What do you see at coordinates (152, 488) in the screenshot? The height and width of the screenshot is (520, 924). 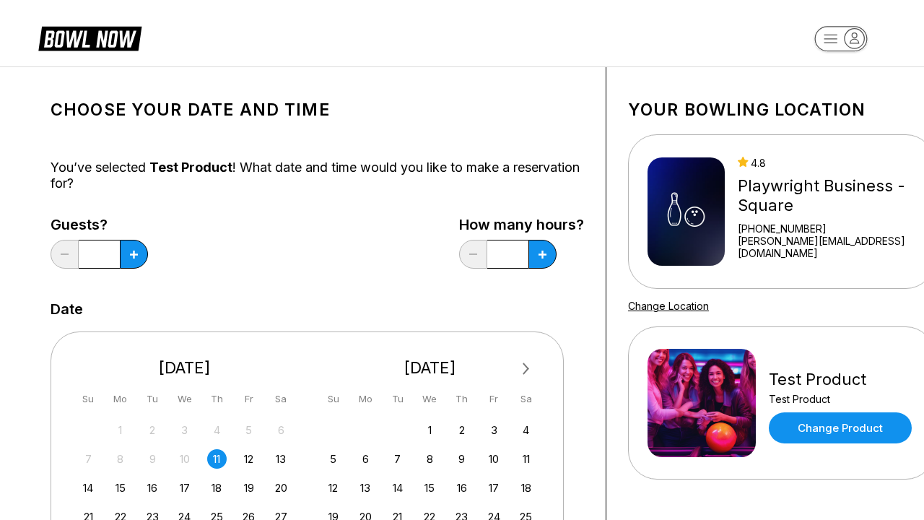 I see `div: Choose Tuesday, September 16th, 2025` at bounding box center [152, 488].